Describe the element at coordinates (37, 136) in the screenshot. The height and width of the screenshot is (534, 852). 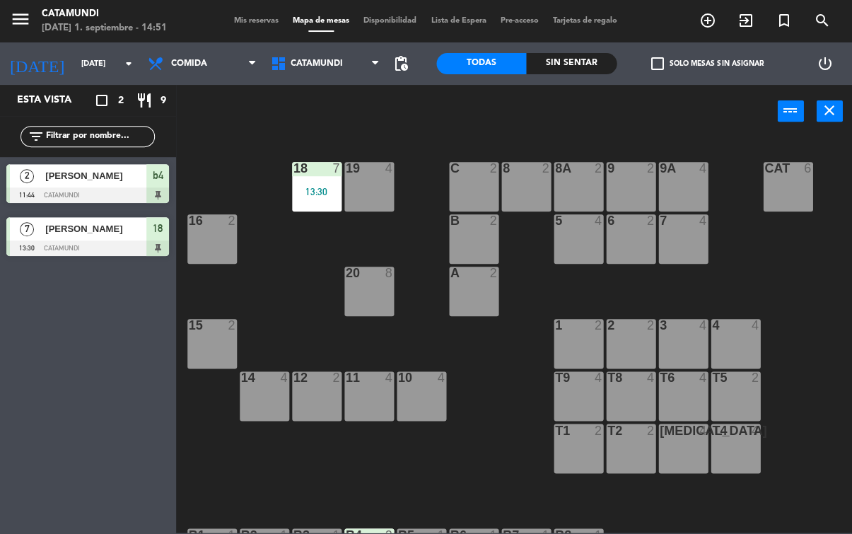
I see `i: filter_list` at that location.